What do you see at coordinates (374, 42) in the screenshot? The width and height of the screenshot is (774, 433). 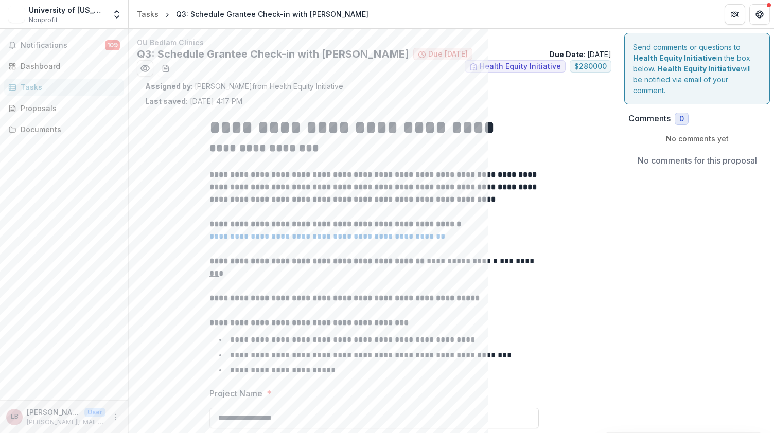 I see `p: OU Bedlam Clinics` at bounding box center [374, 42].